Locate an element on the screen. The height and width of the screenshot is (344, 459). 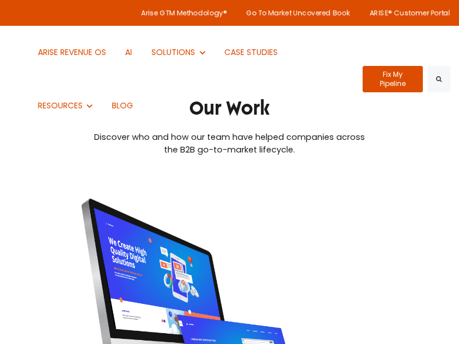
a: CASE STUDIES is located at coordinates (251, 52).